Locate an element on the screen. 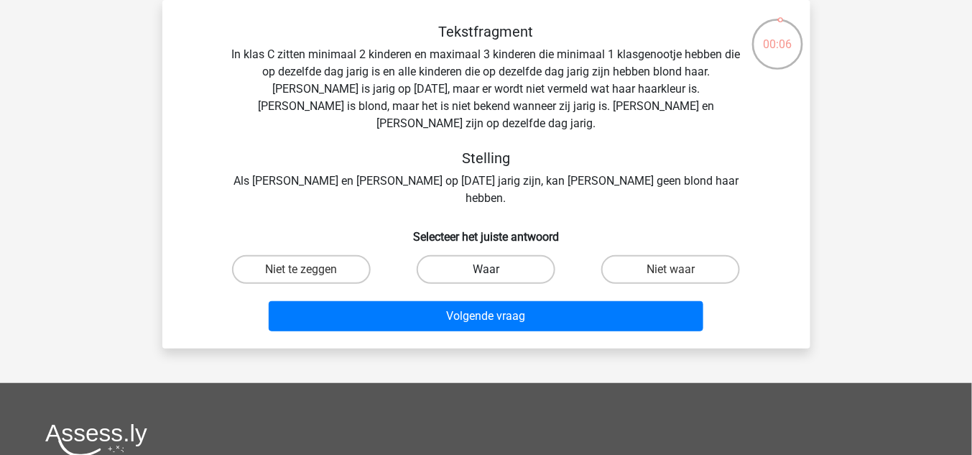 Image resolution: width=972 pixels, height=455 pixels. h5: Tekstfragment is located at coordinates (487, 32).